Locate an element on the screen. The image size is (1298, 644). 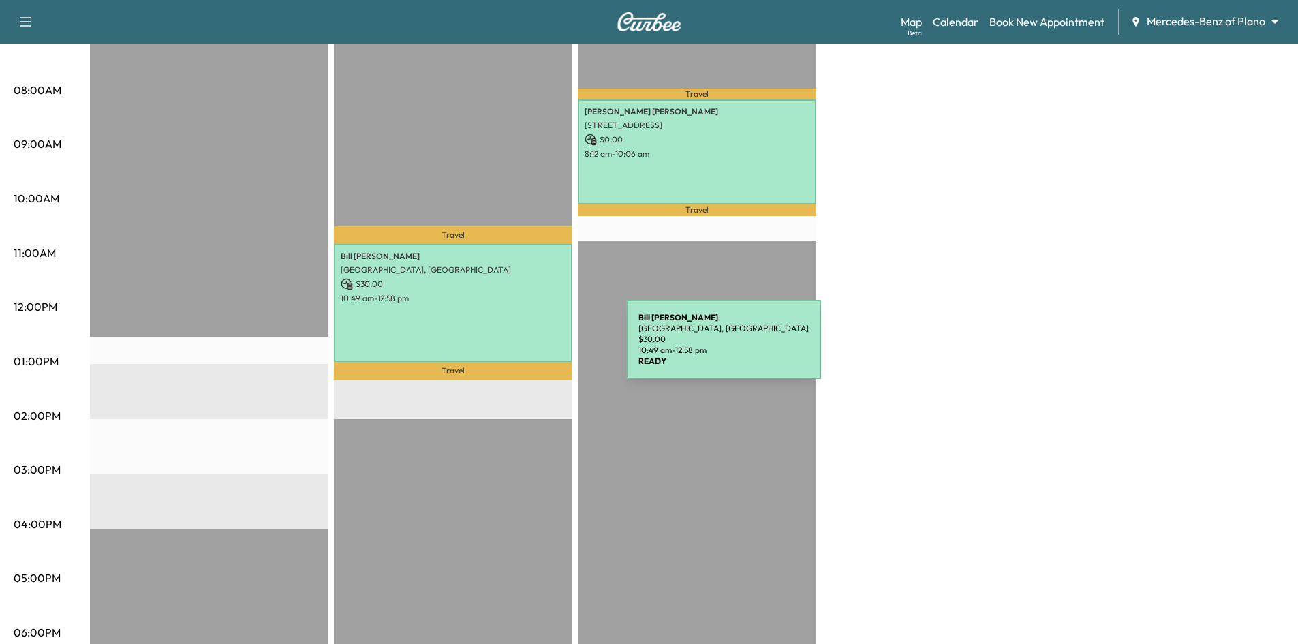
p: 09:00AM is located at coordinates (37, 144).